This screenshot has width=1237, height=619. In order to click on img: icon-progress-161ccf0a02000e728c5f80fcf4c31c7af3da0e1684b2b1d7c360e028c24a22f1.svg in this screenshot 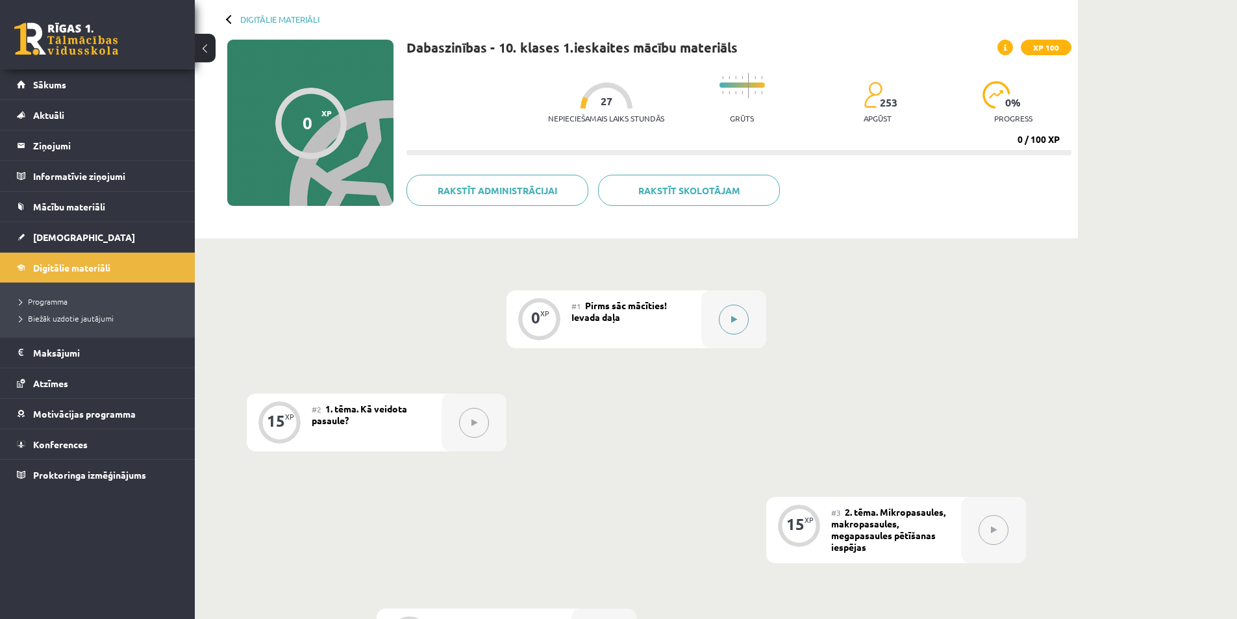, I will do `click(996, 95)`.